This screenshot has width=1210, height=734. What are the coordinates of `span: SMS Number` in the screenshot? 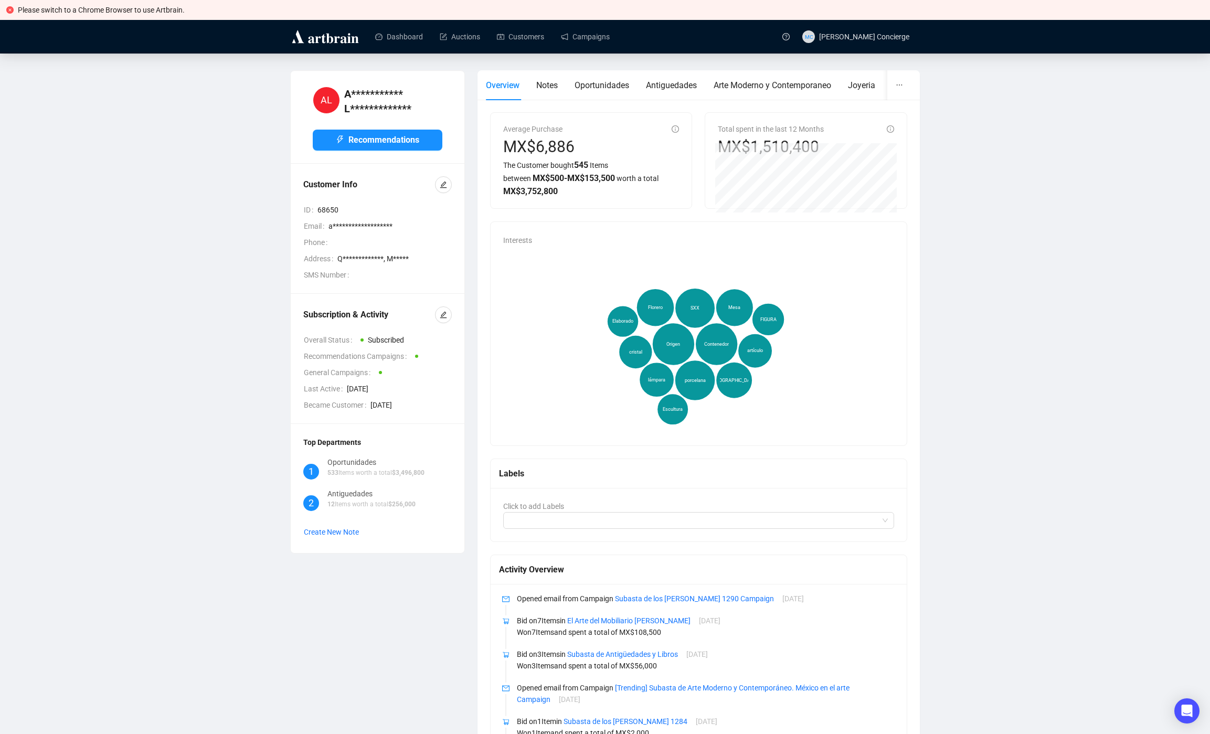 It's located at (329, 275).